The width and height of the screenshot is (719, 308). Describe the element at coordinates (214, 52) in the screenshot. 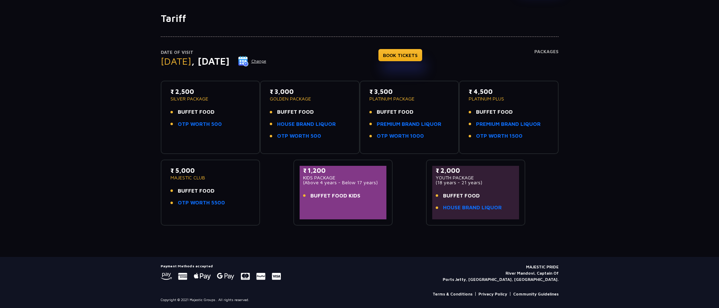

I see `p: Date of Visit` at that location.